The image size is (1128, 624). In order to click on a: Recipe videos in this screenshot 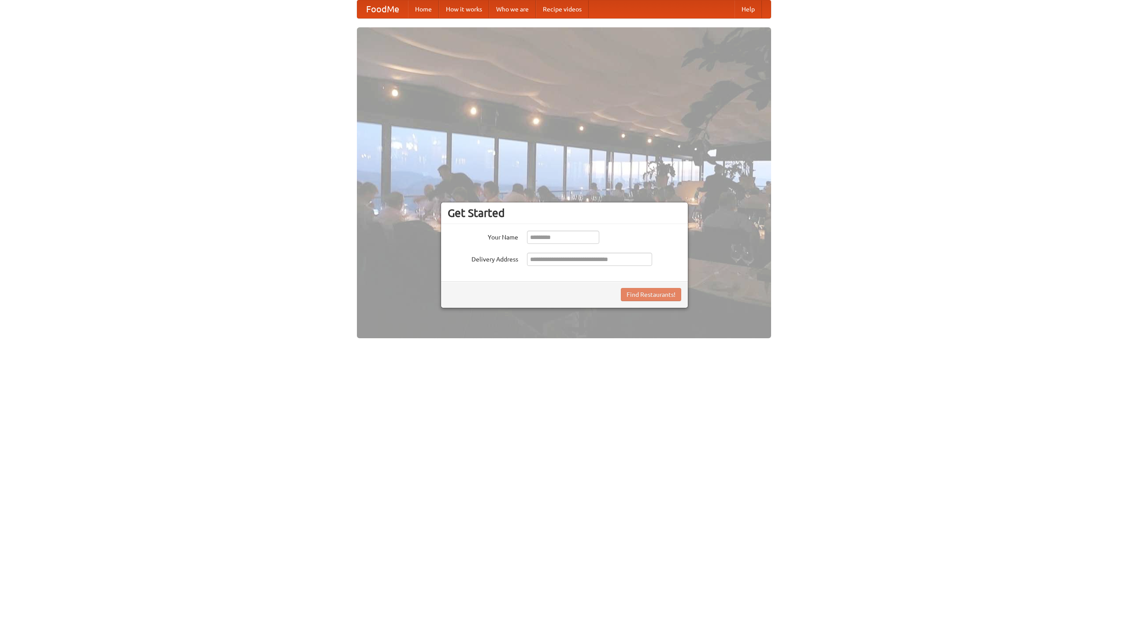, I will do `click(562, 9)`.